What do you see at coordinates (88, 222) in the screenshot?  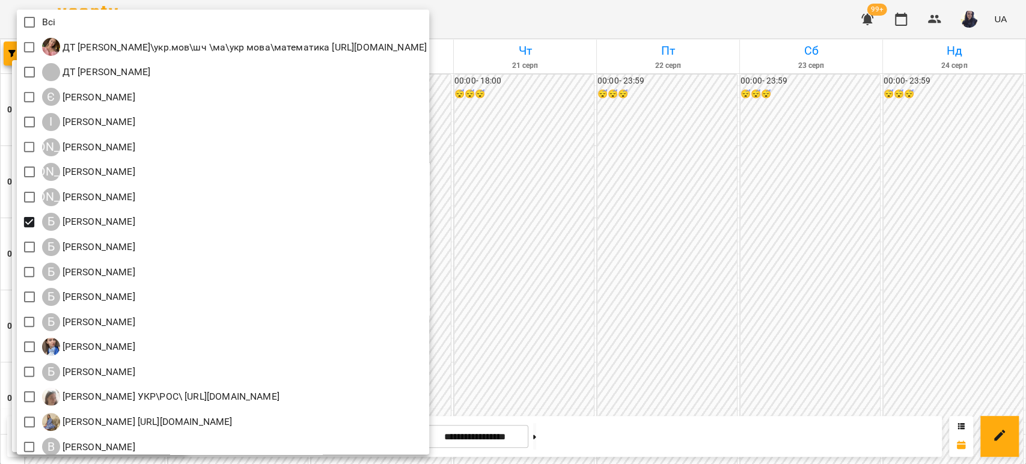 I see `div: Балашова Наталія` at bounding box center [88, 222].